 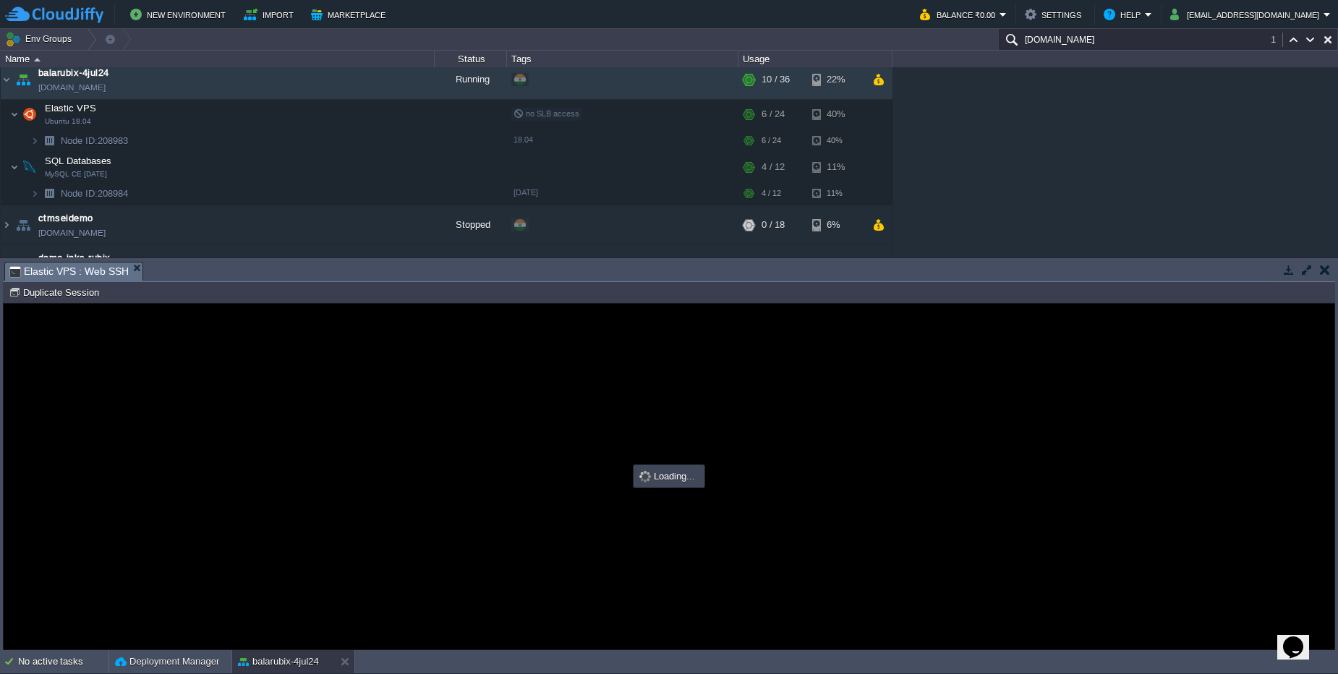 What do you see at coordinates (69, 271) in the screenshot?
I see `span: Elastic VPS : Web SSH` at bounding box center [69, 271].